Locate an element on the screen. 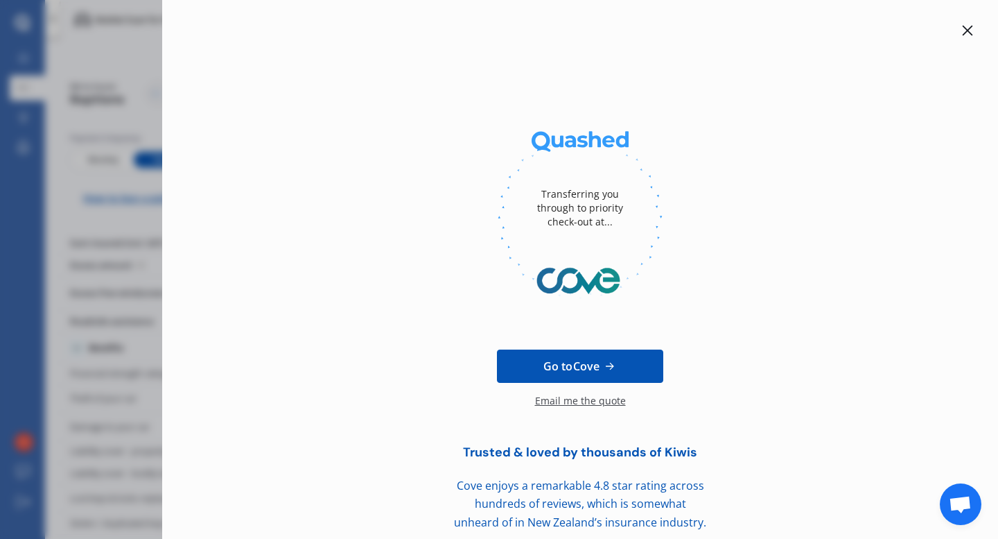 This screenshot has width=998, height=539. div: Trusted & loved by thousands of Kiwis is located at coordinates (580, 452).